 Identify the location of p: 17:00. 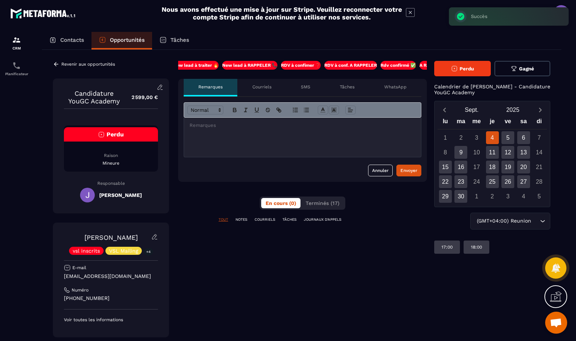
(447, 247).